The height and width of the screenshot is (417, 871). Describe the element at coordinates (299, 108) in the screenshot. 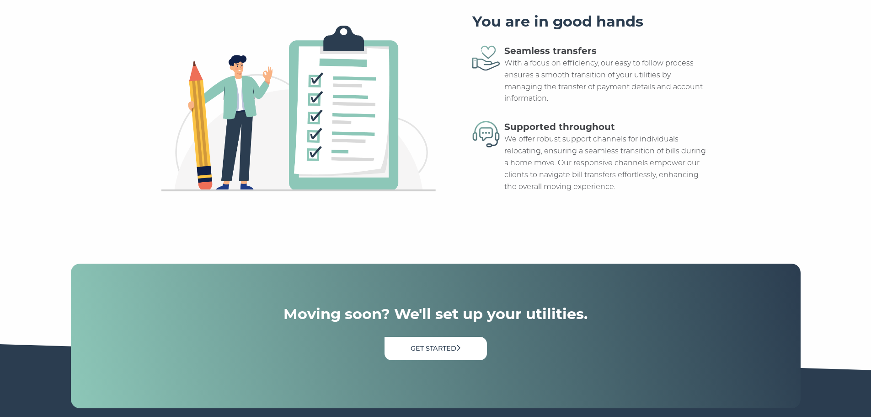

I see `img: safe-hands.png` at that location.